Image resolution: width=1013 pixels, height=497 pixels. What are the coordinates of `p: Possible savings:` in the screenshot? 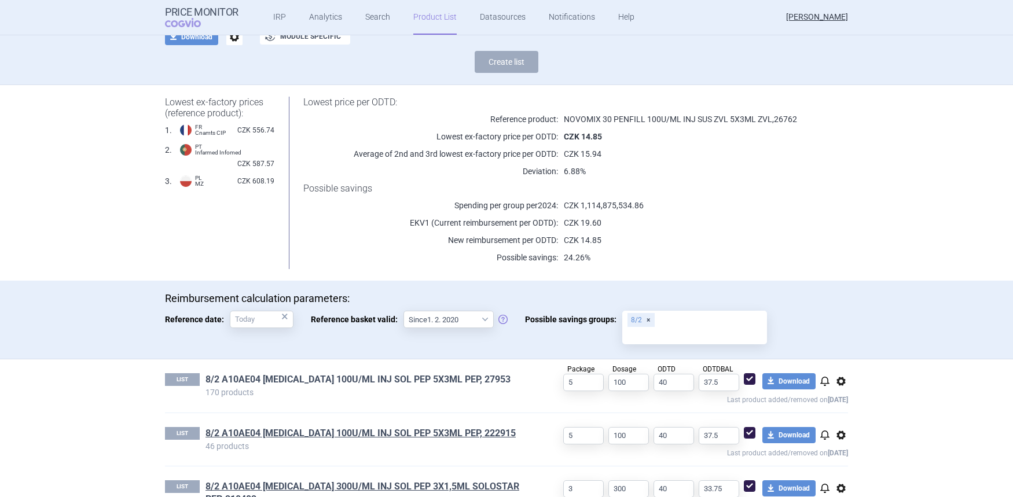 It's located at (431, 258).